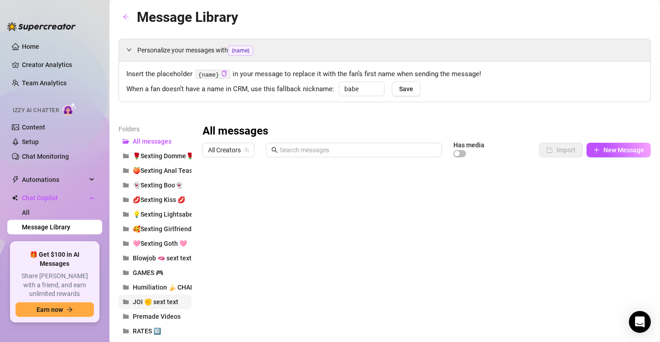 The height and width of the screenshot is (342, 660). I want to click on span: {name}, so click(240, 51).